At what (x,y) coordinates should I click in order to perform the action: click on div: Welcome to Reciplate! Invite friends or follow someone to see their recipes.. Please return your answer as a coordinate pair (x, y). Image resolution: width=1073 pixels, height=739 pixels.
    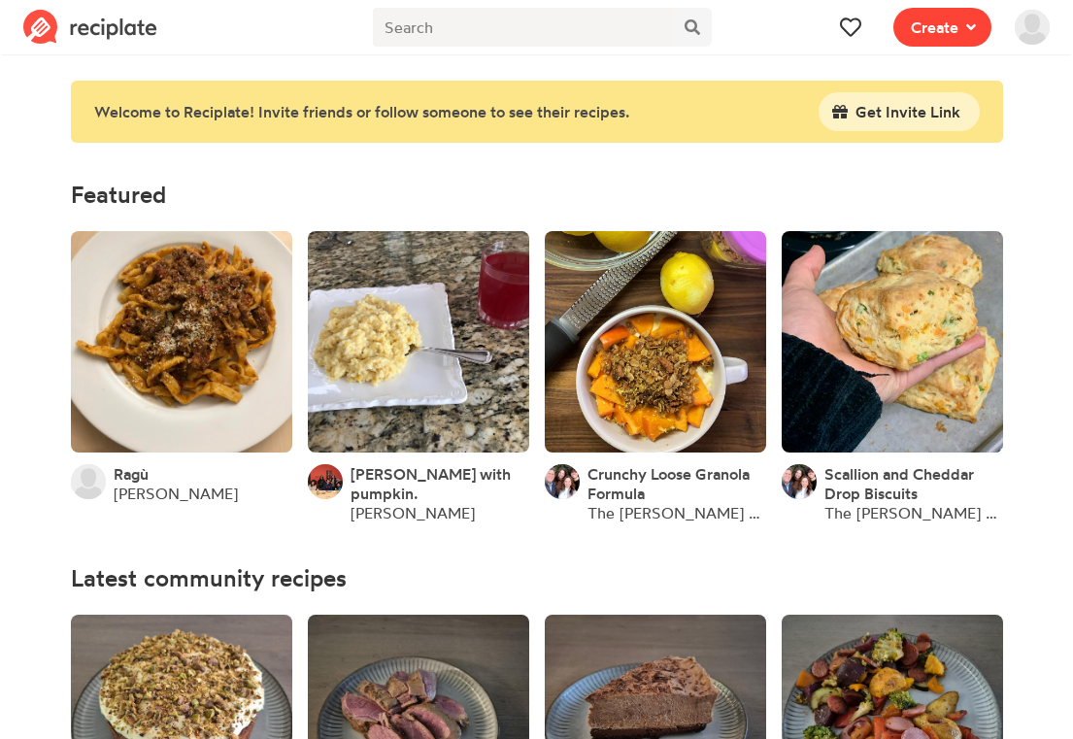
    Looking at the image, I should click on (445, 112).